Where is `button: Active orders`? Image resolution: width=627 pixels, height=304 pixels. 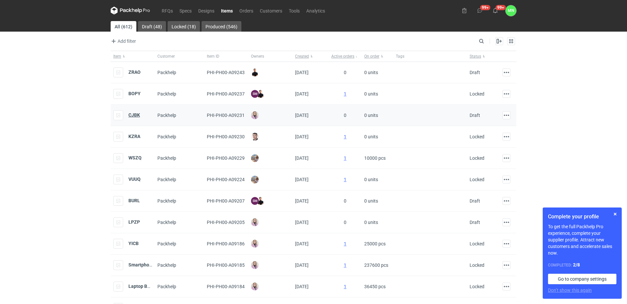
button: Active orders is located at coordinates (345, 56).